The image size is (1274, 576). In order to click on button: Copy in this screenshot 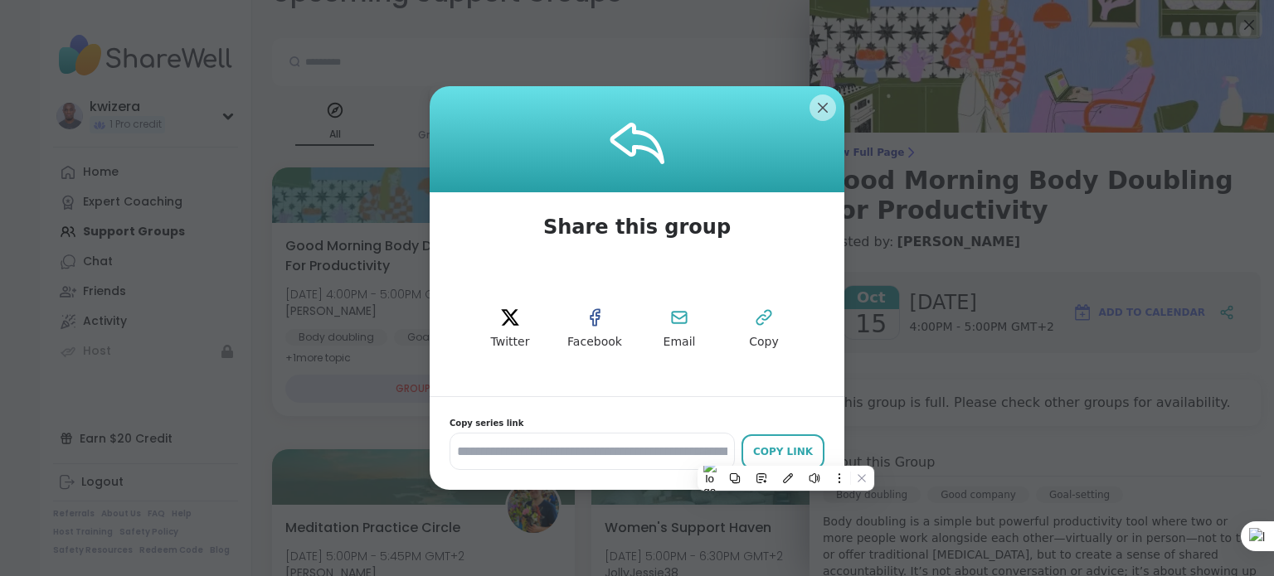, I will do `click(764, 329)`.